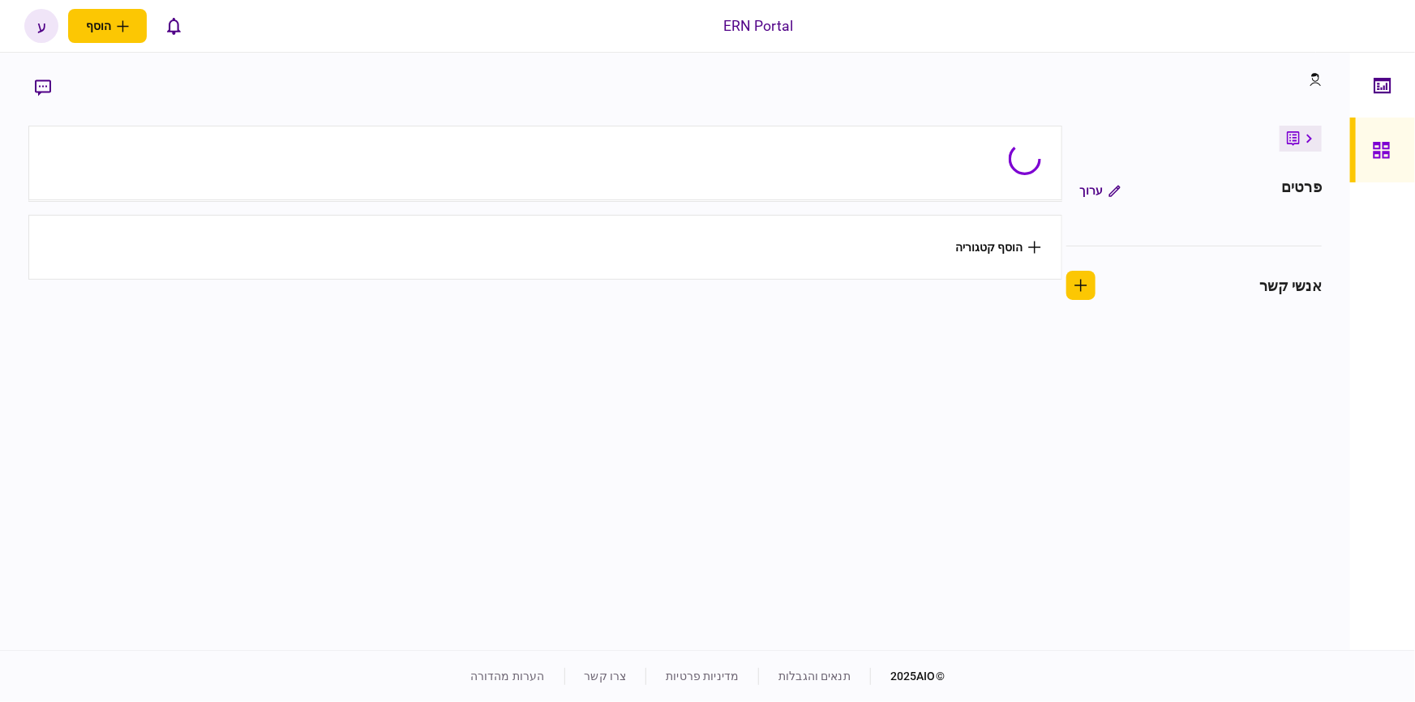 This screenshot has height=702, width=1415. I want to click on a: תנאים והגבלות, so click(814, 677).